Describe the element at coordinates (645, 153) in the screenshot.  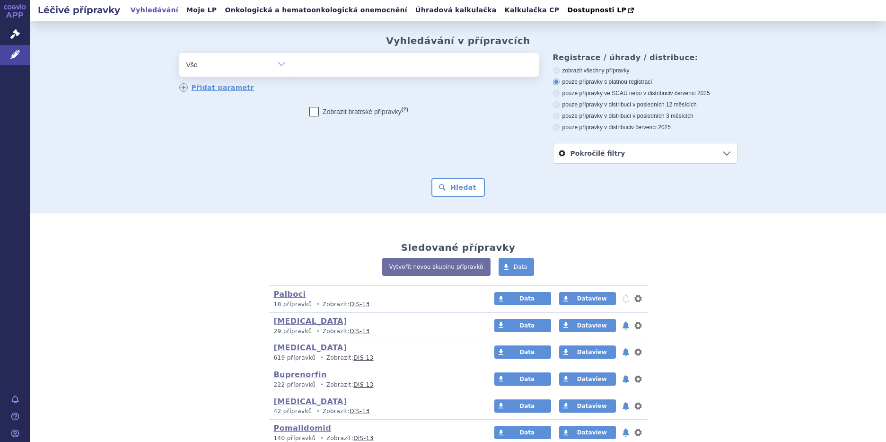
I see `a: Pokročilé filtry` at that location.